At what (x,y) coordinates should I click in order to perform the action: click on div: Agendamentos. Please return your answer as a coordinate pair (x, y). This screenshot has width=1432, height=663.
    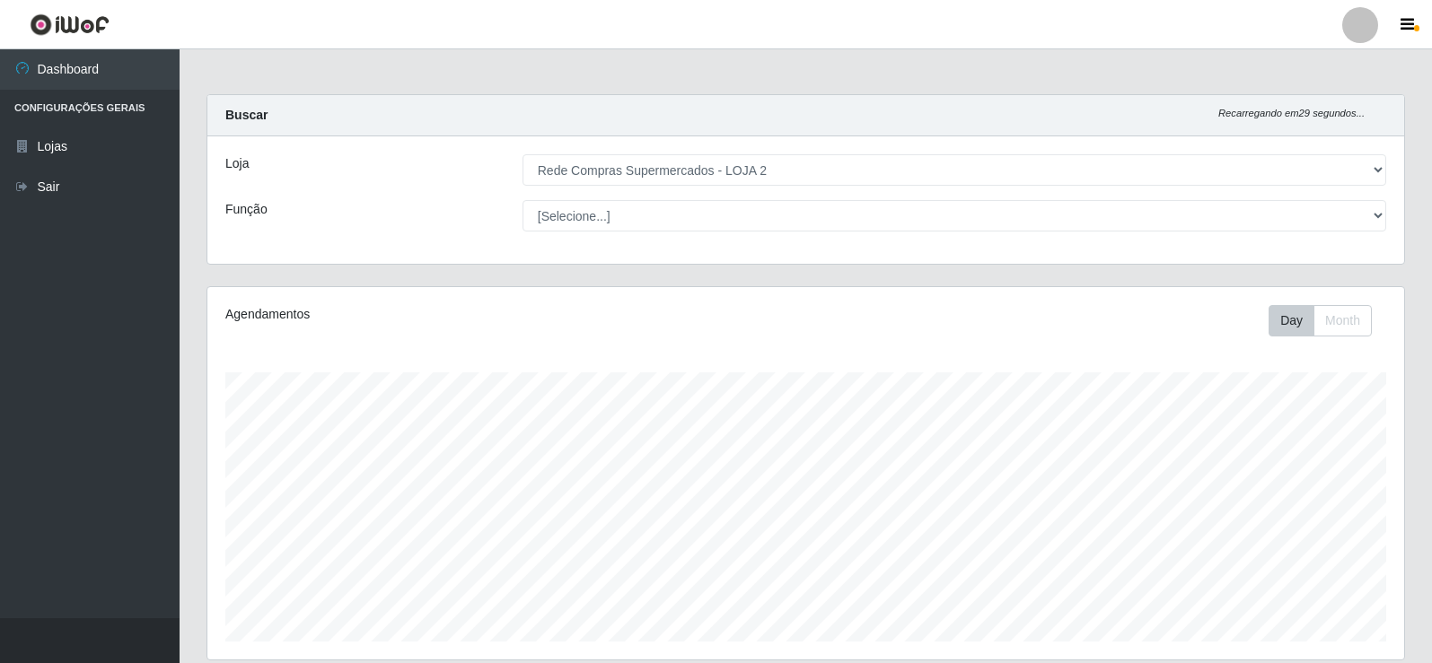
    Looking at the image, I should click on (459, 314).